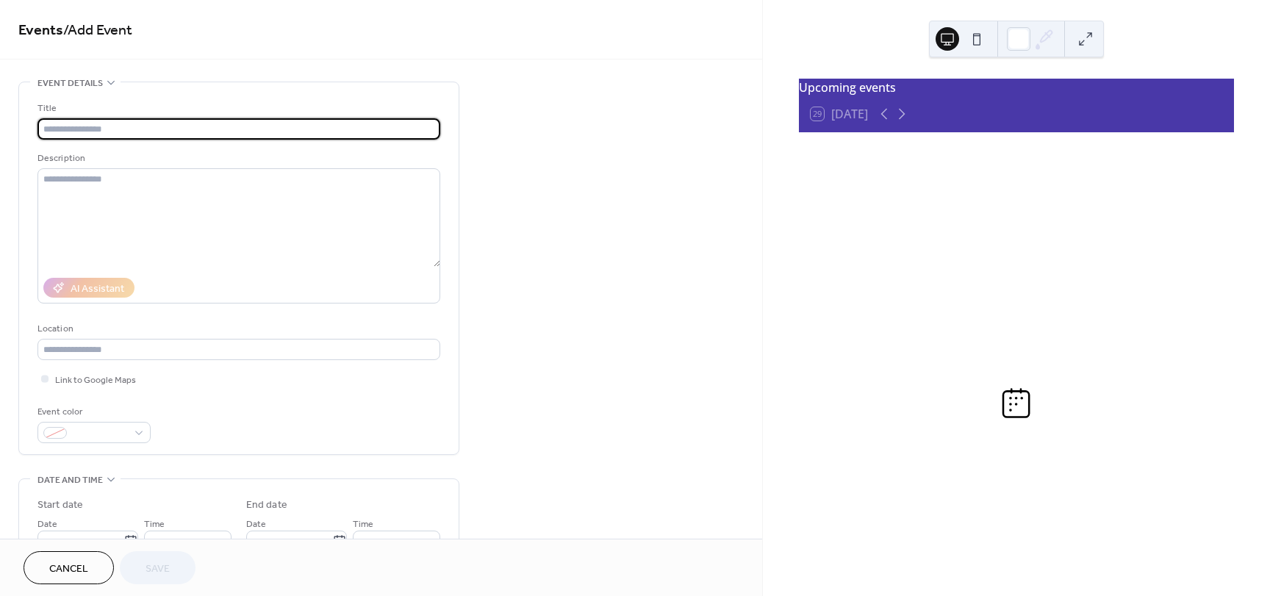 The width and height of the screenshot is (1270, 596). Describe the element at coordinates (70, 83) in the screenshot. I see `span: Event details` at that location.